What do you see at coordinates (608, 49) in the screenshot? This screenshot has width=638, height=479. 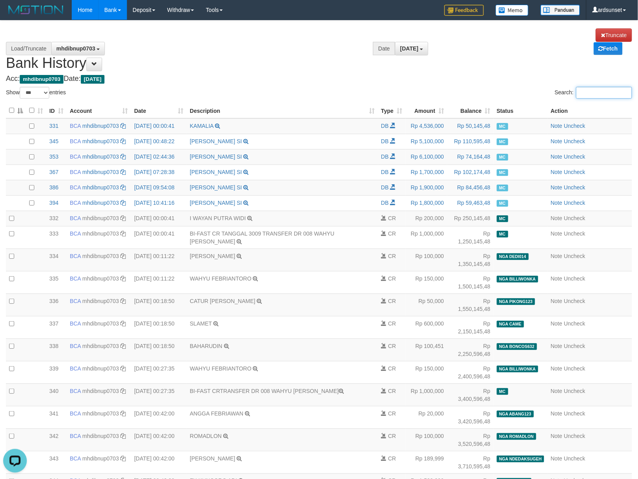 I see `a: Fetch` at bounding box center [608, 49].